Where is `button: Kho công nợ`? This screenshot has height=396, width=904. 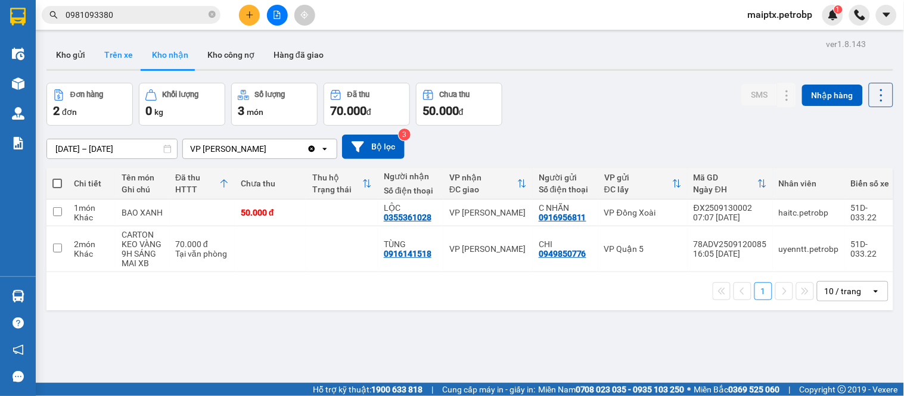
button: Kho công nợ is located at coordinates (231, 55).